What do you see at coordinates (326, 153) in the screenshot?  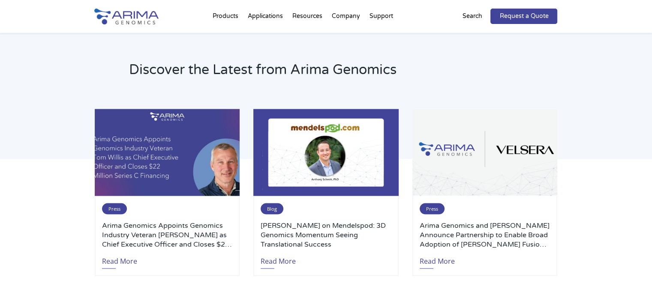 I see `img: Anthony-Schmitt-PhD-2-500x300.jpg` at bounding box center [326, 153].